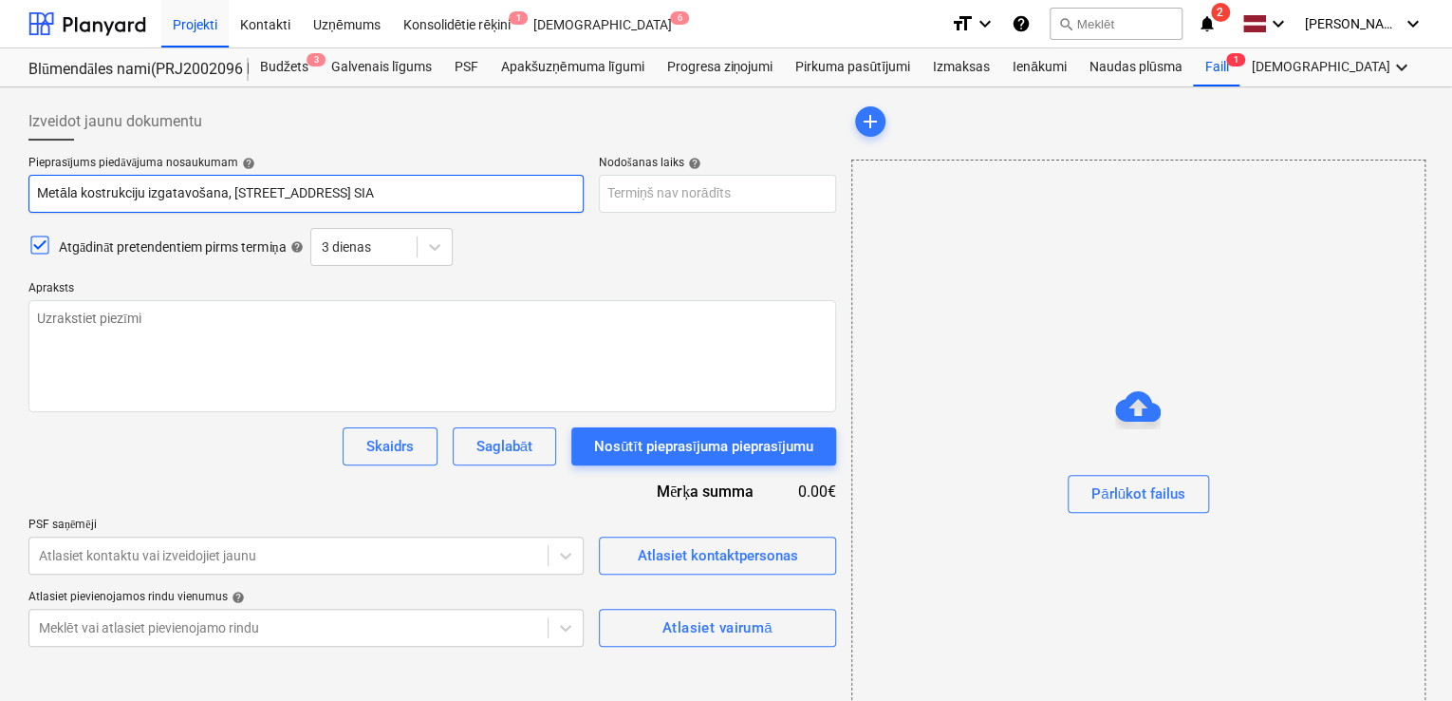 Image resolution: width=1452 pixels, height=701 pixels. Describe the element at coordinates (284, 67) in the screenshot. I see `a: Budžets3` at that location.